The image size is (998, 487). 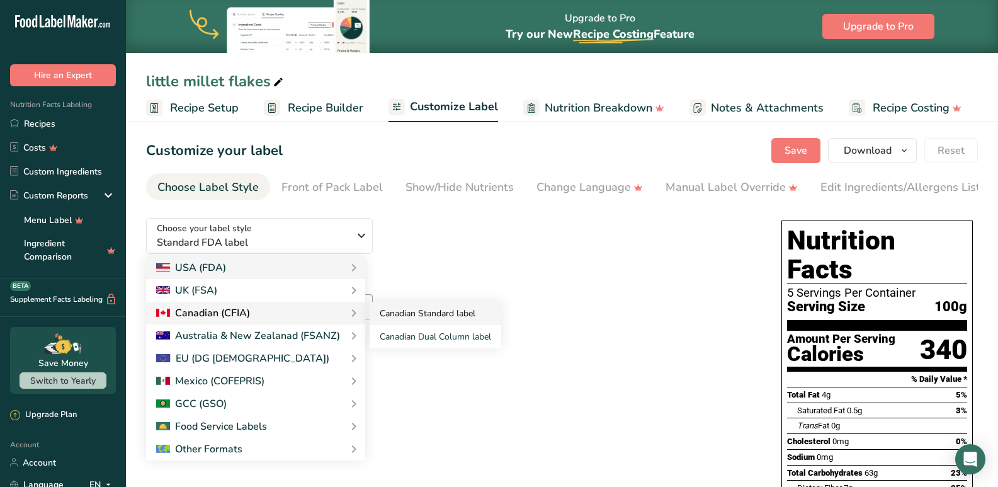 I want to click on div: Save Money, so click(x=63, y=363).